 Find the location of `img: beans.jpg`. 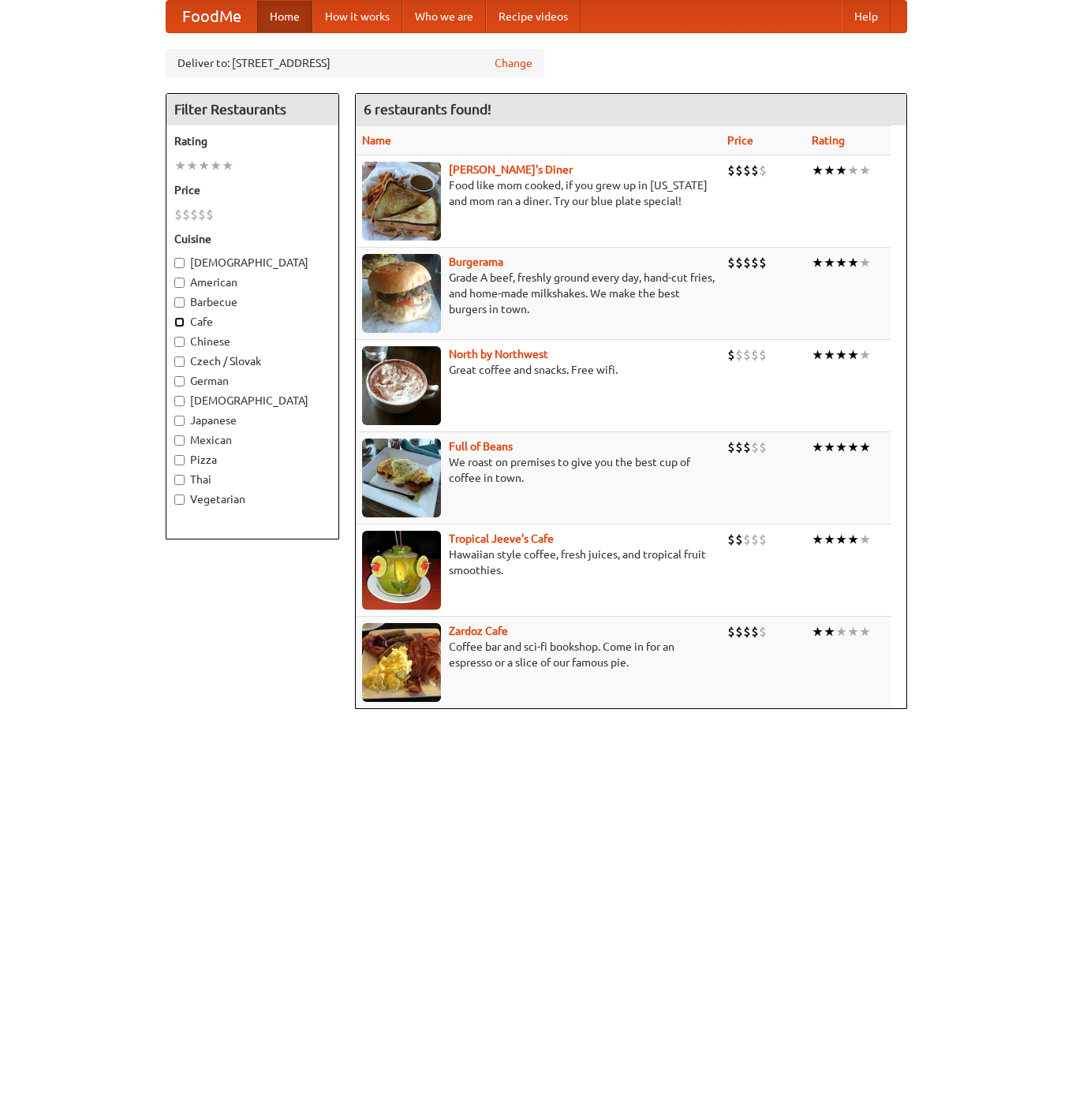

img: beans.jpg is located at coordinates (402, 478).